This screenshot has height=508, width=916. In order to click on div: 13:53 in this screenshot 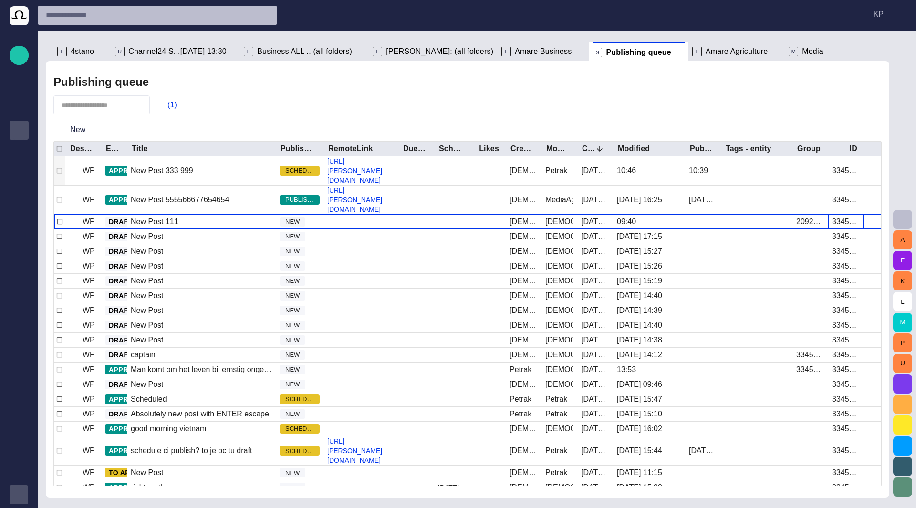, I will do `click(627, 370)`.